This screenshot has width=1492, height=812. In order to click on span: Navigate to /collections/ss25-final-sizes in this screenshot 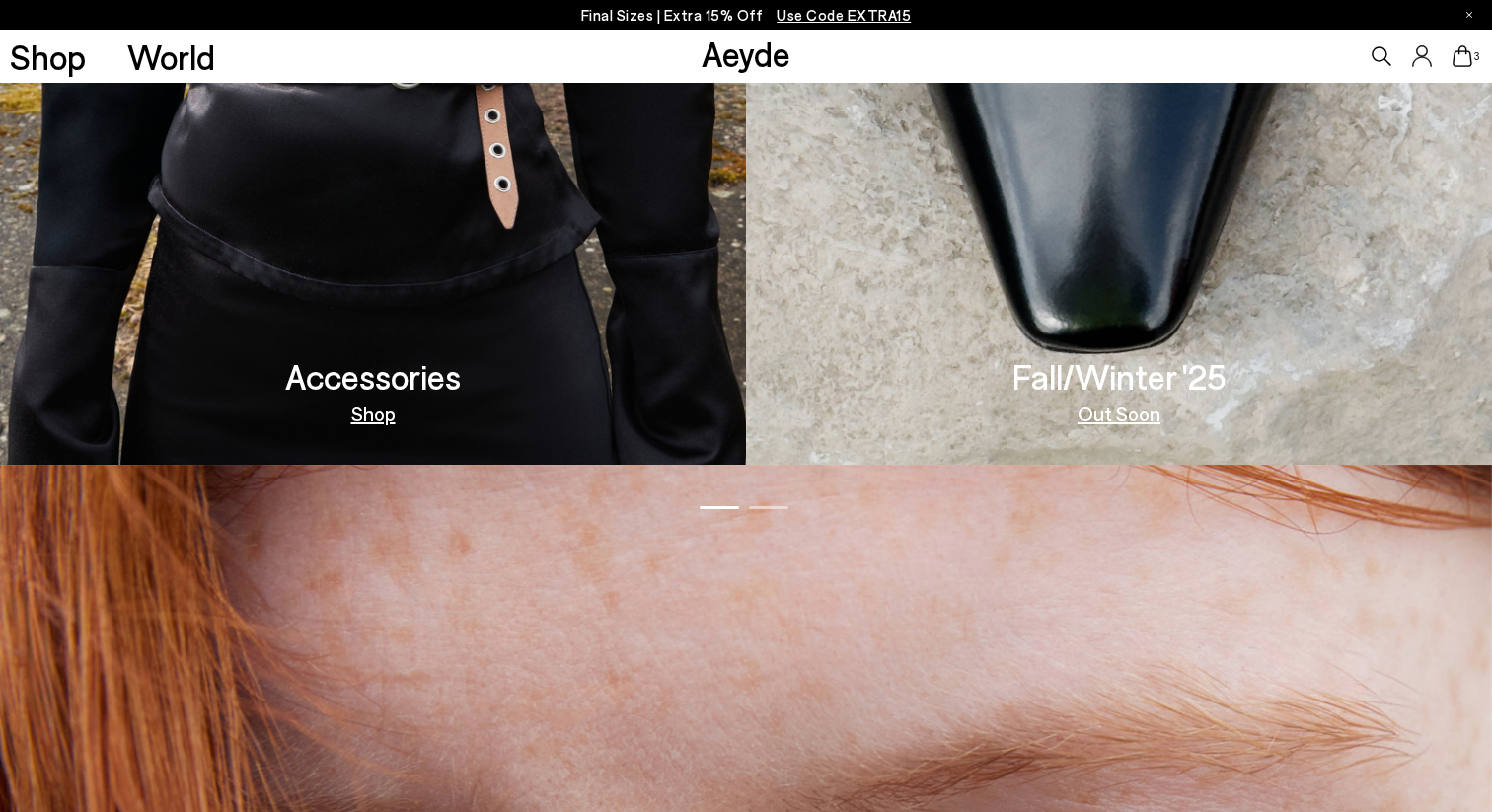, I will do `click(844, 15)`.